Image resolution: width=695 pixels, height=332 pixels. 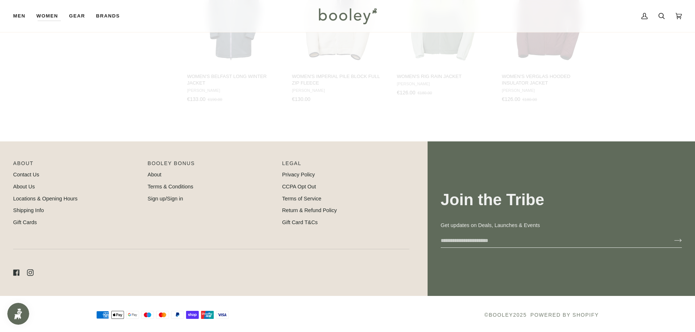 What do you see at coordinates (211, 165) in the screenshot?
I see `p: Booley Bonus` at bounding box center [211, 165].